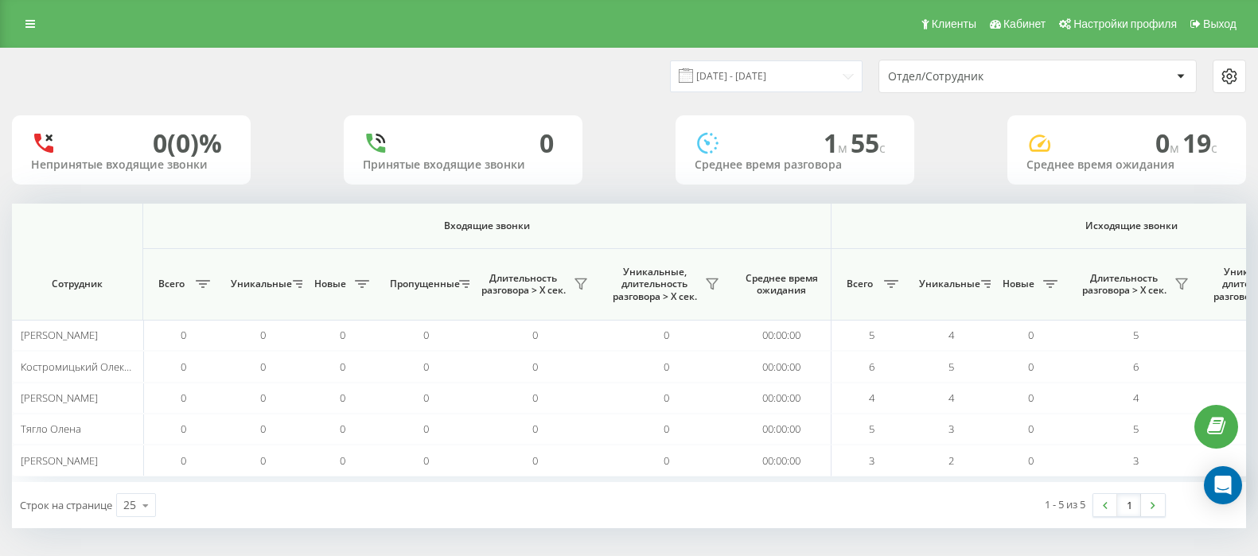 The width and height of the screenshot is (1258, 556). I want to click on span: Тягло Олена, so click(51, 429).